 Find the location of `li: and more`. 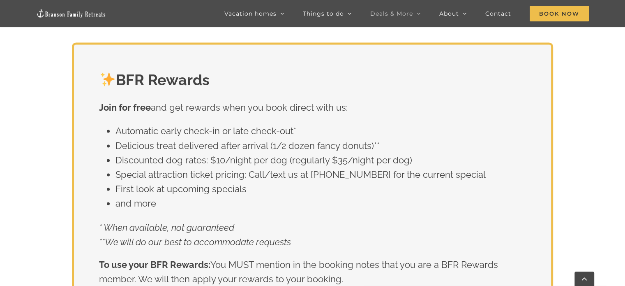

li: and more is located at coordinates (320, 203).